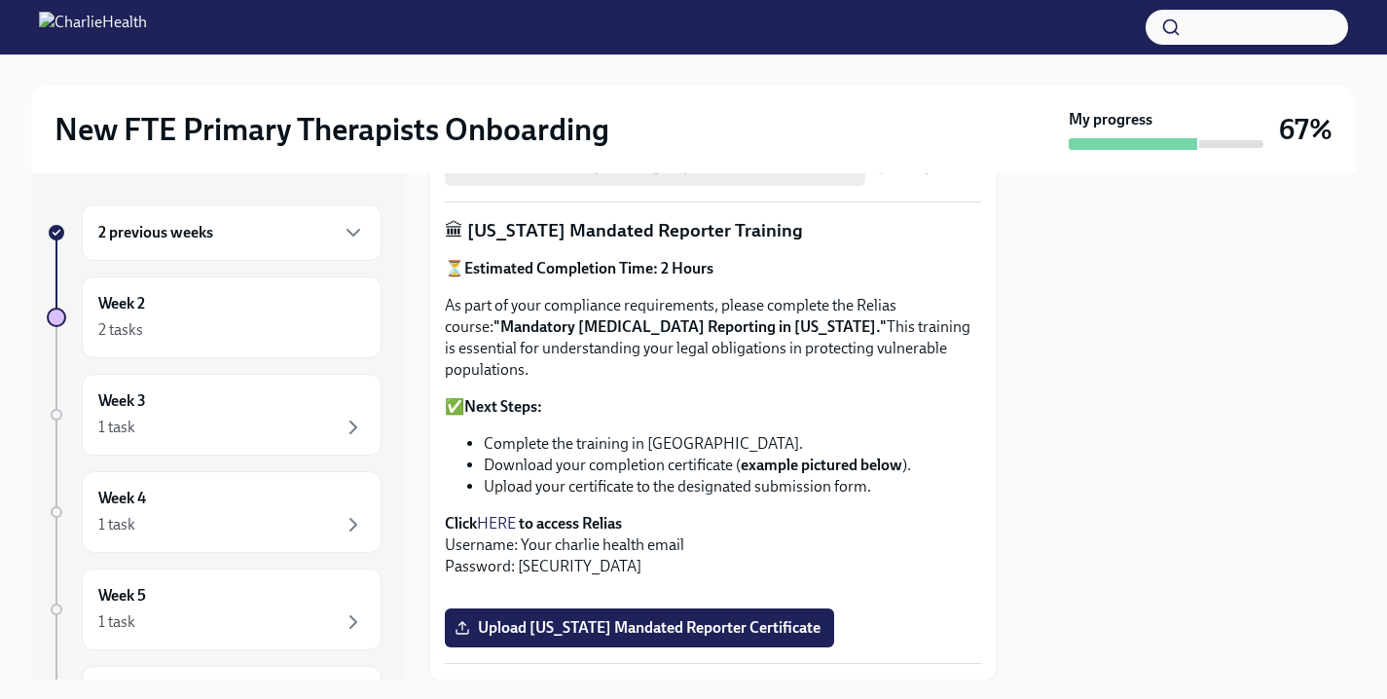 The height and width of the screenshot is (699, 1387). I want to click on h6: Week 3, so click(122, 401).